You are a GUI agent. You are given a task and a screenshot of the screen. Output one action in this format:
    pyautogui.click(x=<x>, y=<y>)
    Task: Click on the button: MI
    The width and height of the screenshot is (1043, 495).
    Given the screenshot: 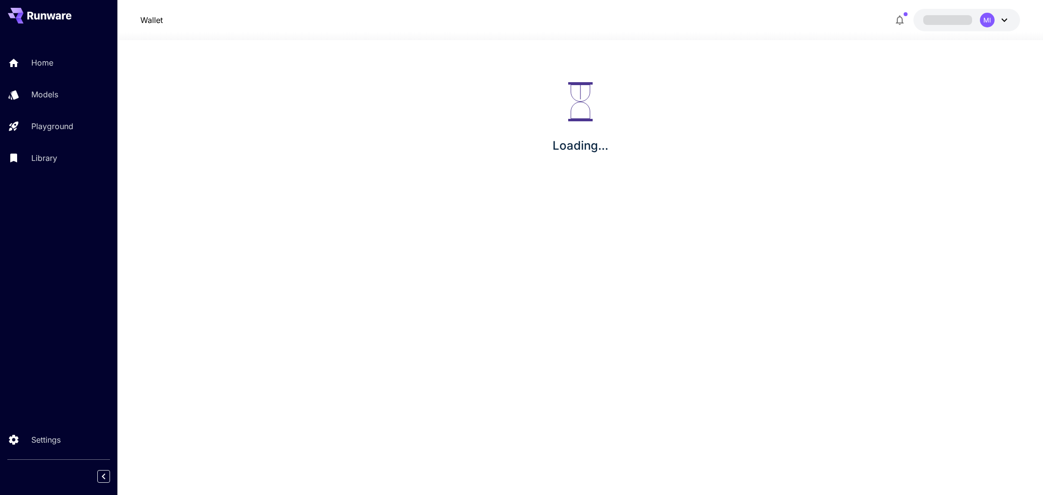 What is the action you would take?
    pyautogui.click(x=967, y=20)
    